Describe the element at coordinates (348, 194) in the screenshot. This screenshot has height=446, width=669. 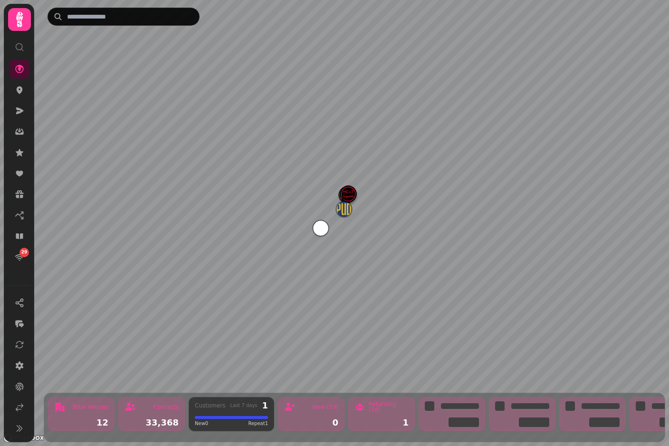
I see `button: MEATliquour` at that location.